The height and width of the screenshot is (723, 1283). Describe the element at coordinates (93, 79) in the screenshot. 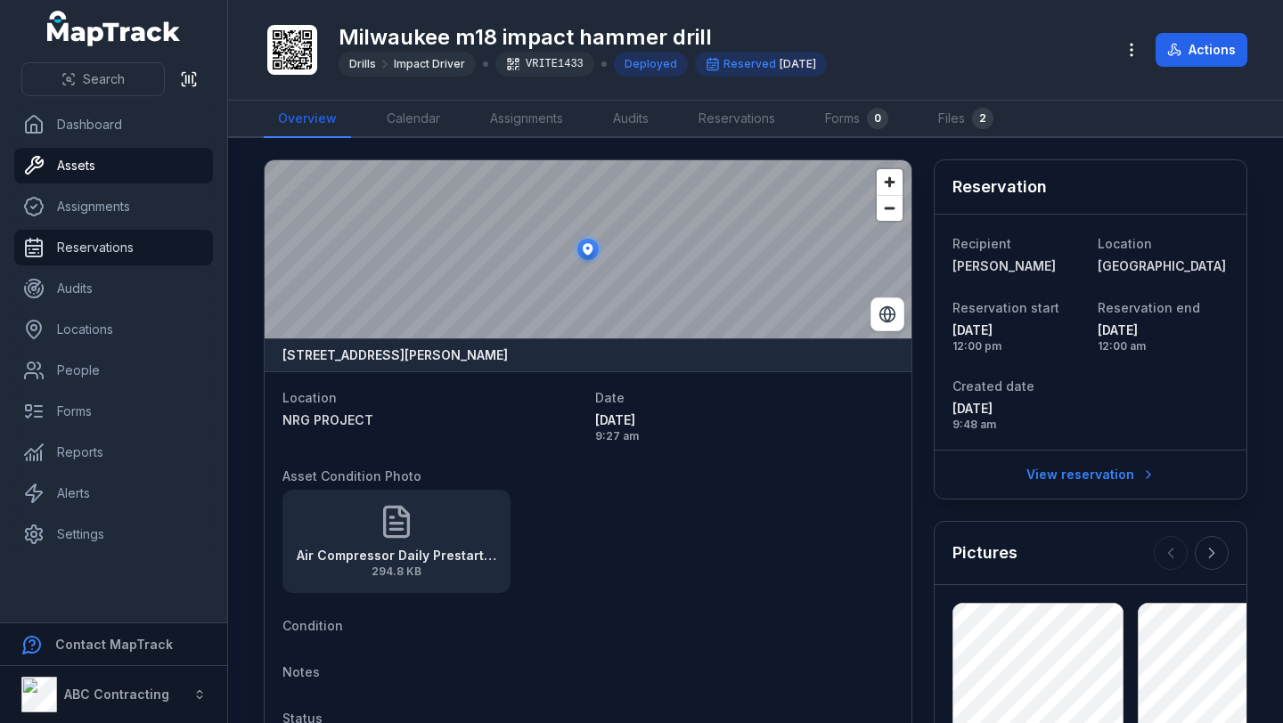

I see `button: Search` at that location.